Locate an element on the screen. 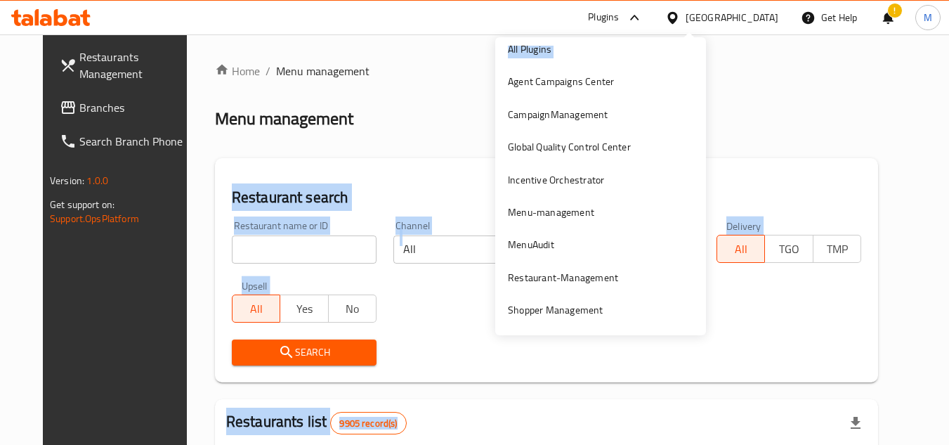 Image resolution: width=949 pixels, height=445 pixels. div: MenuAudit is located at coordinates (531, 244).